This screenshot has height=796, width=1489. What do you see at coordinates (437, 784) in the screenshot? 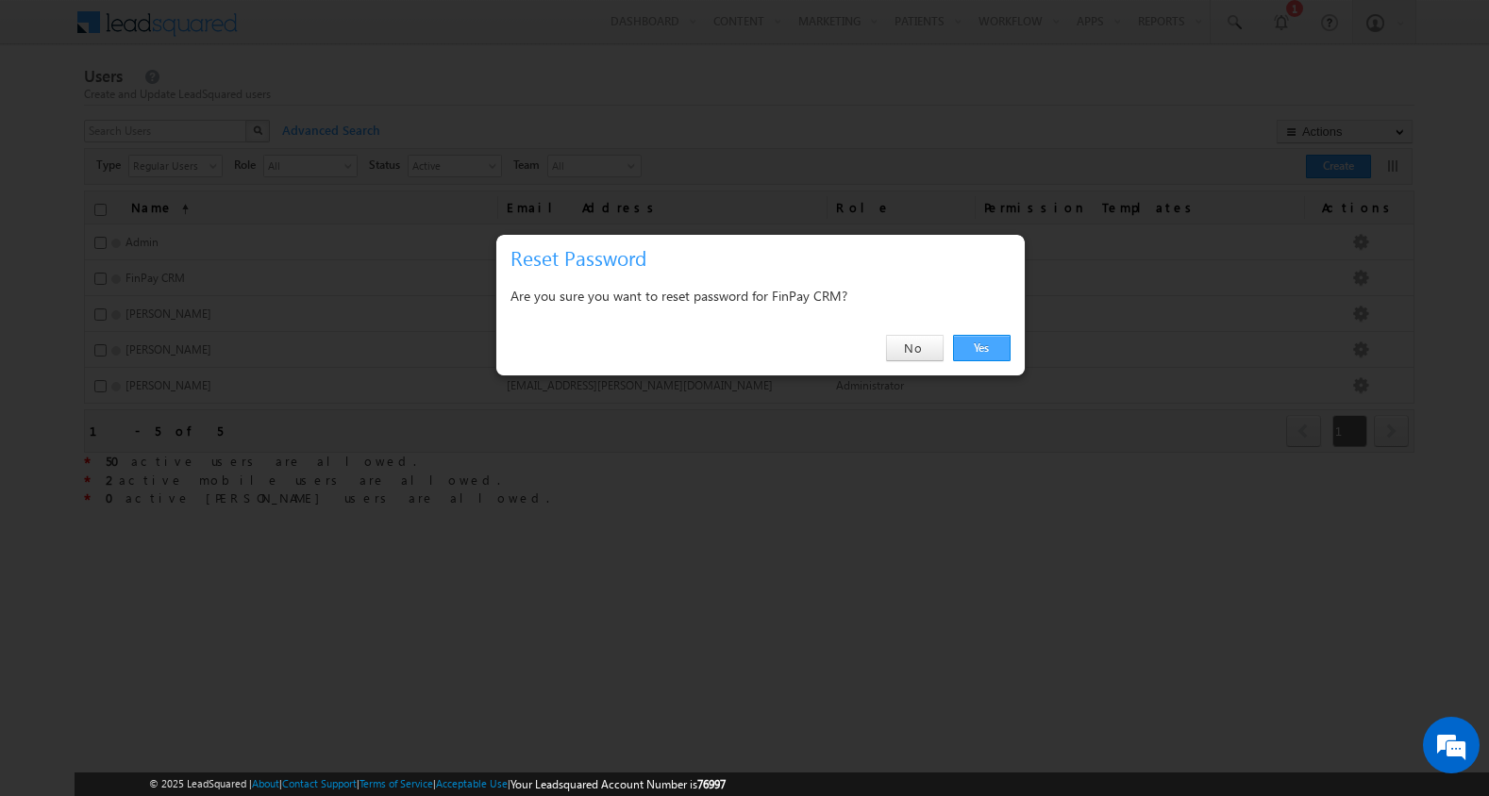
I see `span: © 2025 LeadSquared | | | | |` at bounding box center [437, 784].